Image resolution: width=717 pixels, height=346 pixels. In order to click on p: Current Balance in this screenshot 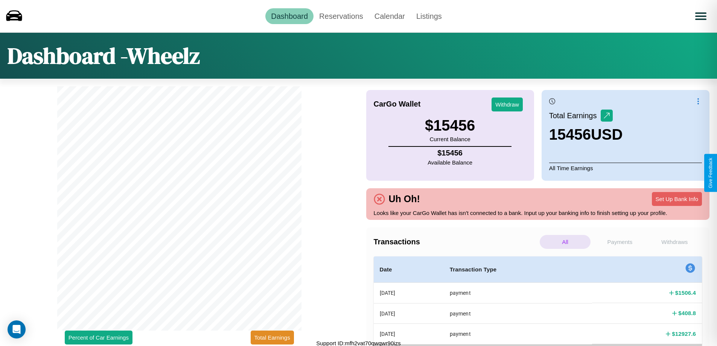, I will do `click(450, 139)`.